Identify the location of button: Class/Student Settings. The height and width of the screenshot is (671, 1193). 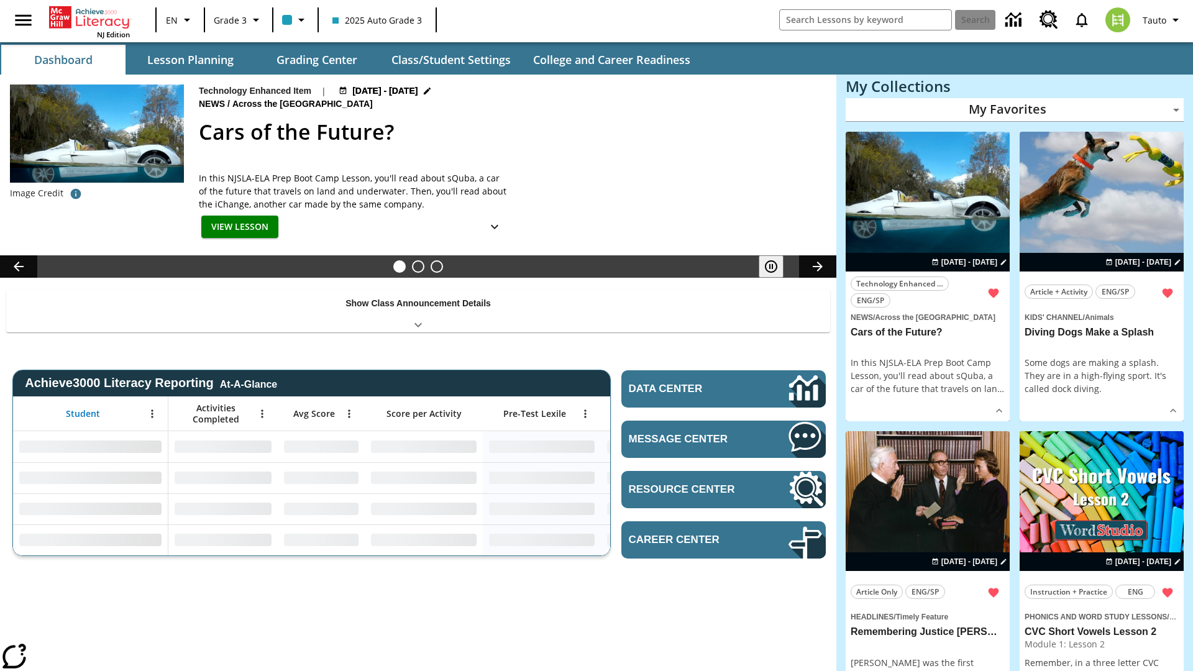
(451, 60).